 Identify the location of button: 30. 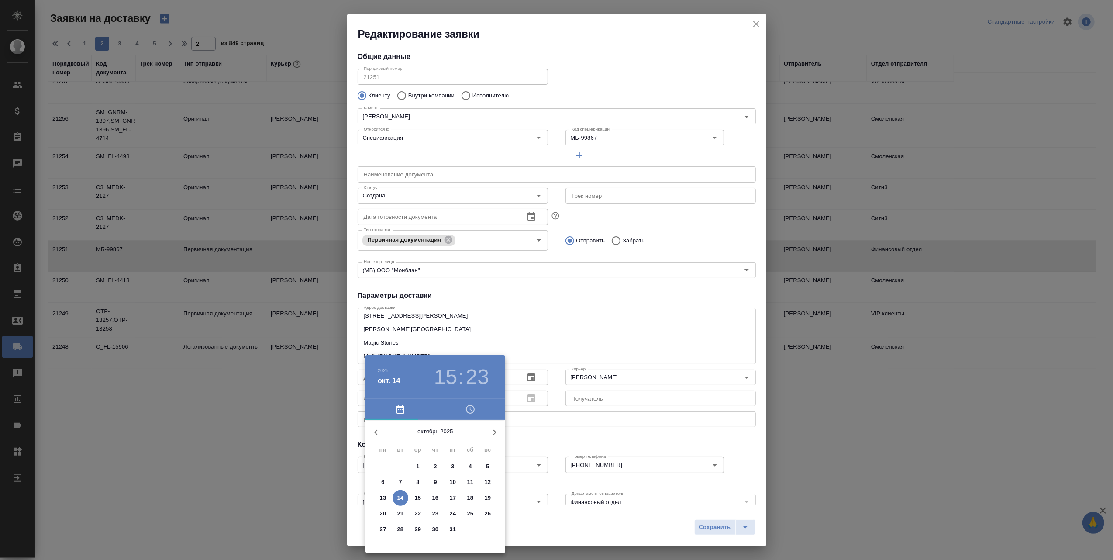
(435, 529).